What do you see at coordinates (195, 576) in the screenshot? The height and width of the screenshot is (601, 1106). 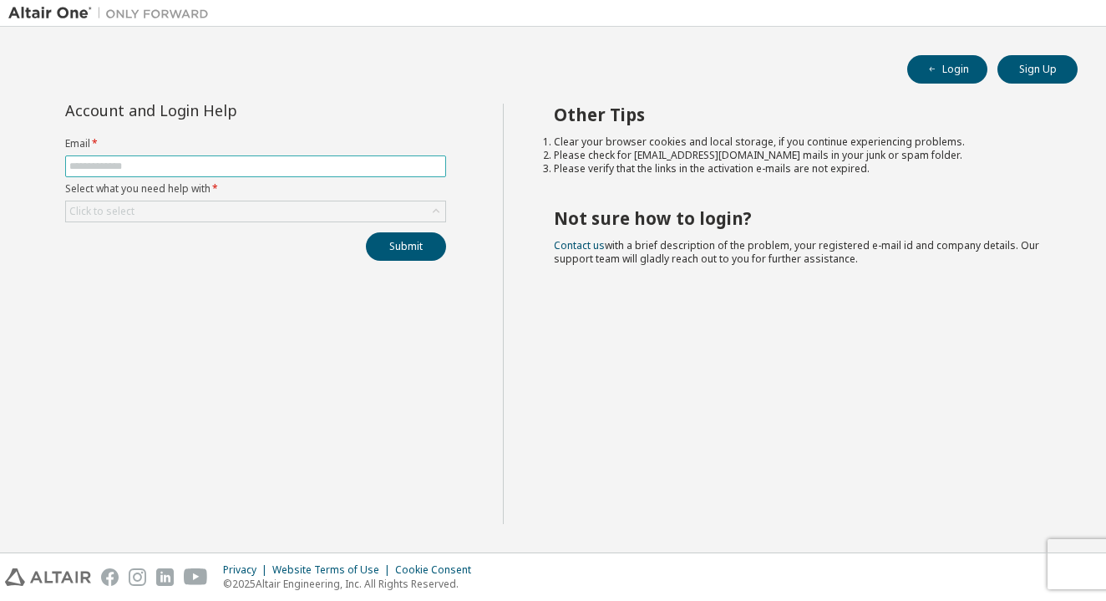 I see `img: youtube.svg` at bounding box center [195, 576].